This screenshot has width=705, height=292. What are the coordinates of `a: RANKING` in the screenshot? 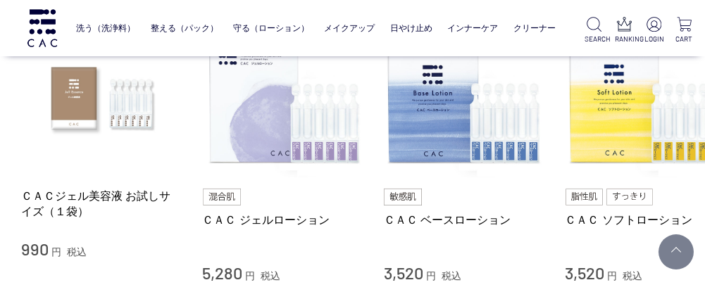 It's located at (624, 30).